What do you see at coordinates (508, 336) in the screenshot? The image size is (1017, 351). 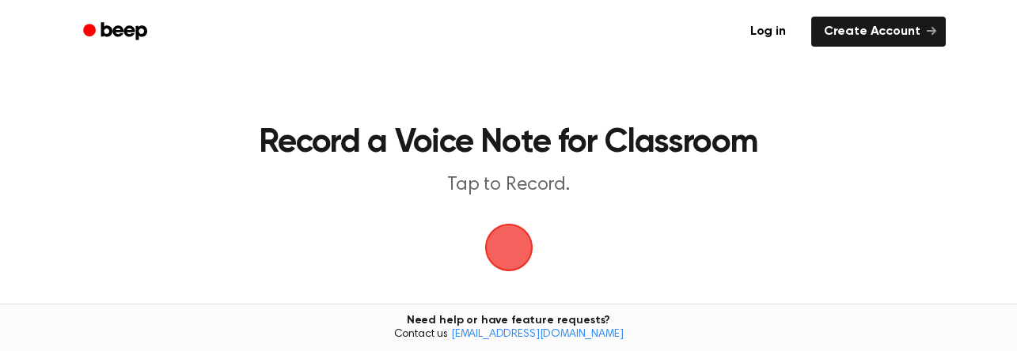 I see `span: Contact us` at bounding box center [508, 336].